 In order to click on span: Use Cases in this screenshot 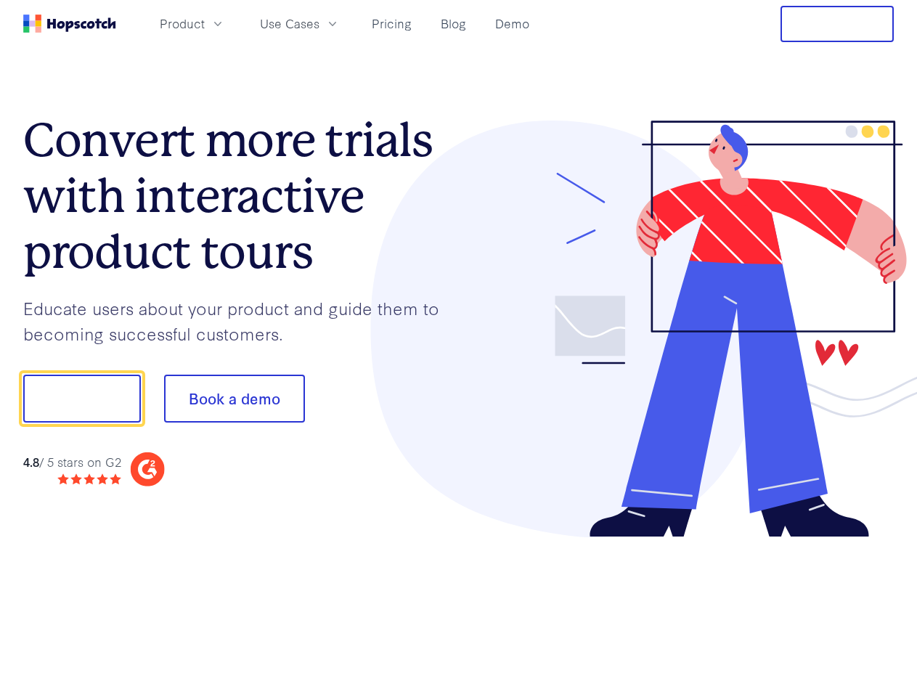, I will do `click(290, 23)`.